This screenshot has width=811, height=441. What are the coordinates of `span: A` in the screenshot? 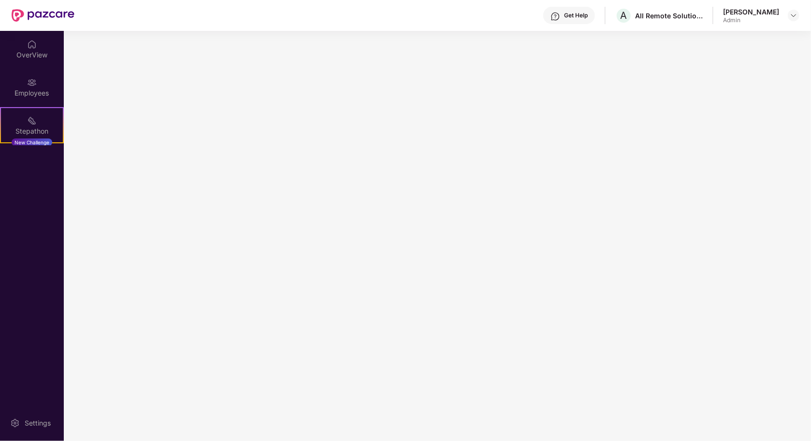 It's located at (624, 15).